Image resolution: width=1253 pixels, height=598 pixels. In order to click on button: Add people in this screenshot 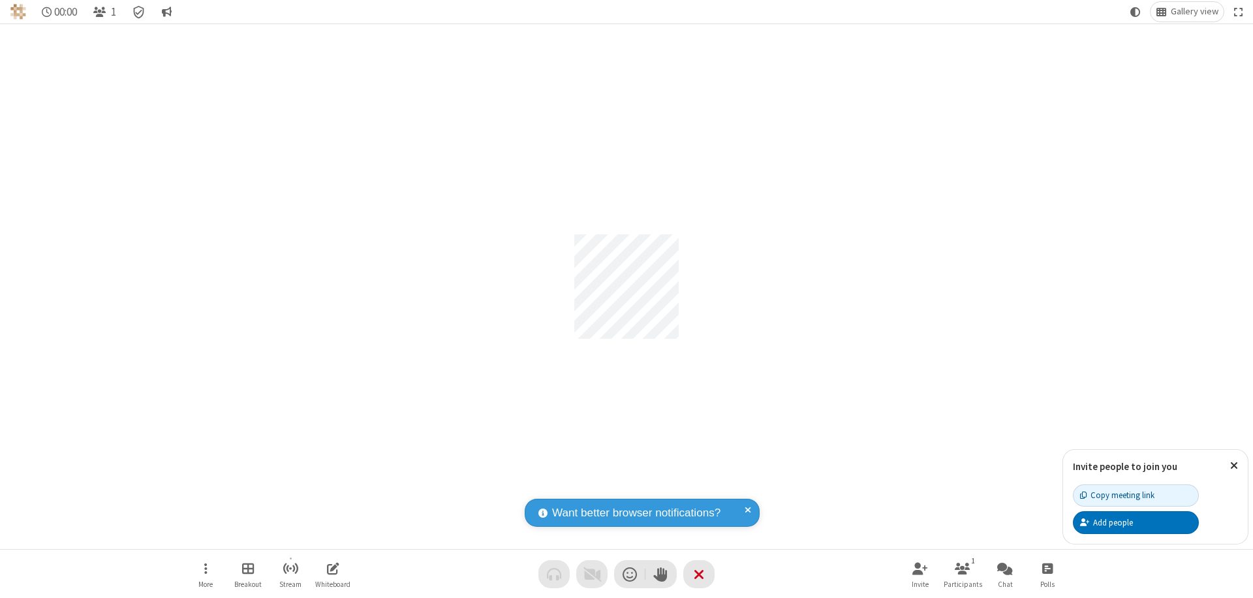, I will do `click(1135, 522)`.